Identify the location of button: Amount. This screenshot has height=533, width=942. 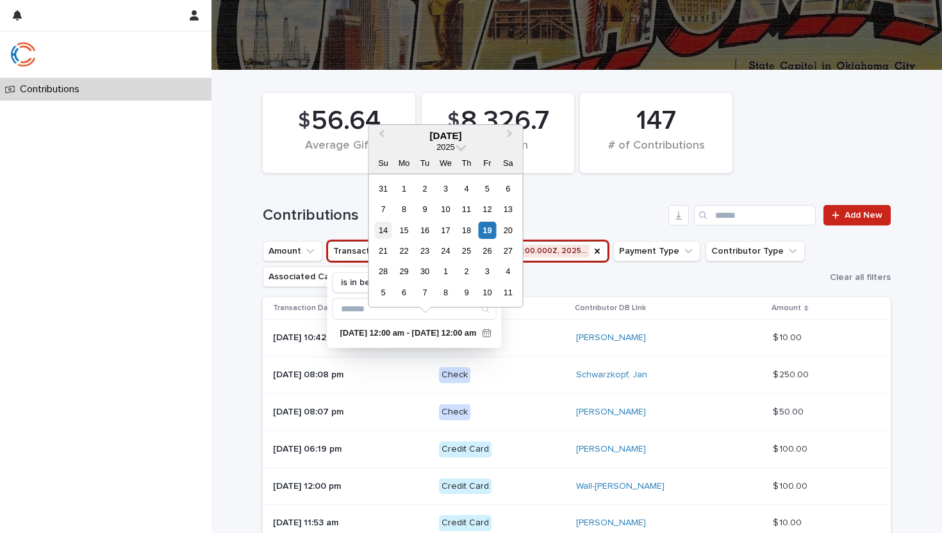
(292, 251).